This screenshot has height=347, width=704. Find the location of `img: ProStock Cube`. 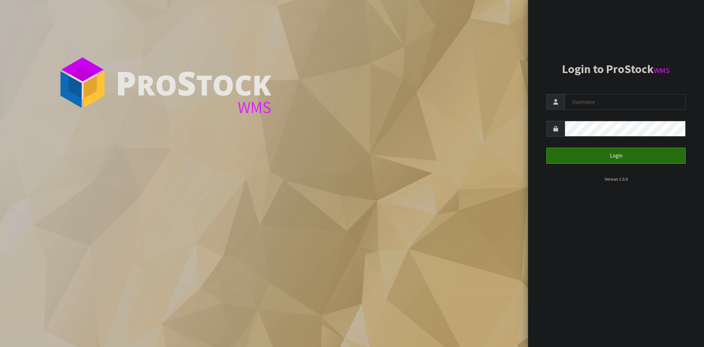

img: ProStock Cube is located at coordinates (83, 83).